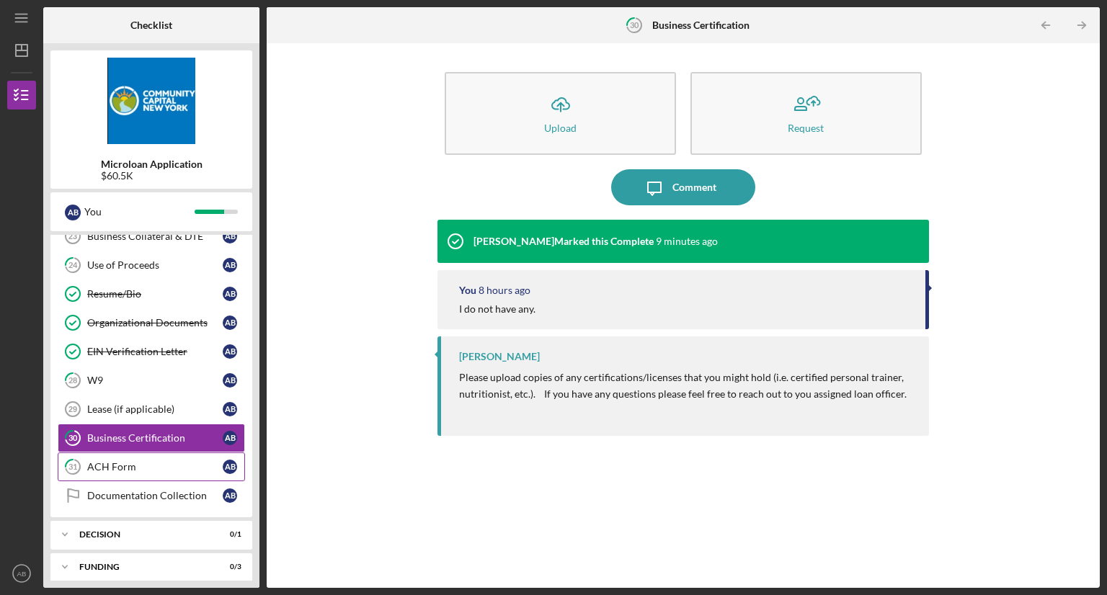 The image size is (1107, 595). I want to click on div: Comment, so click(694, 187).